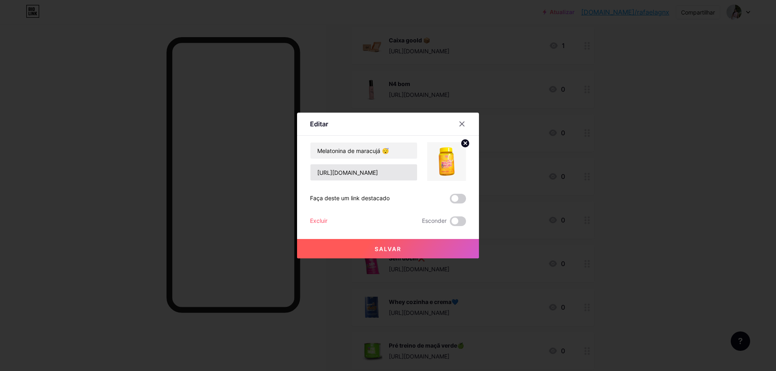 Image resolution: width=776 pixels, height=371 pixels. I want to click on font: Editar, so click(319, 124).